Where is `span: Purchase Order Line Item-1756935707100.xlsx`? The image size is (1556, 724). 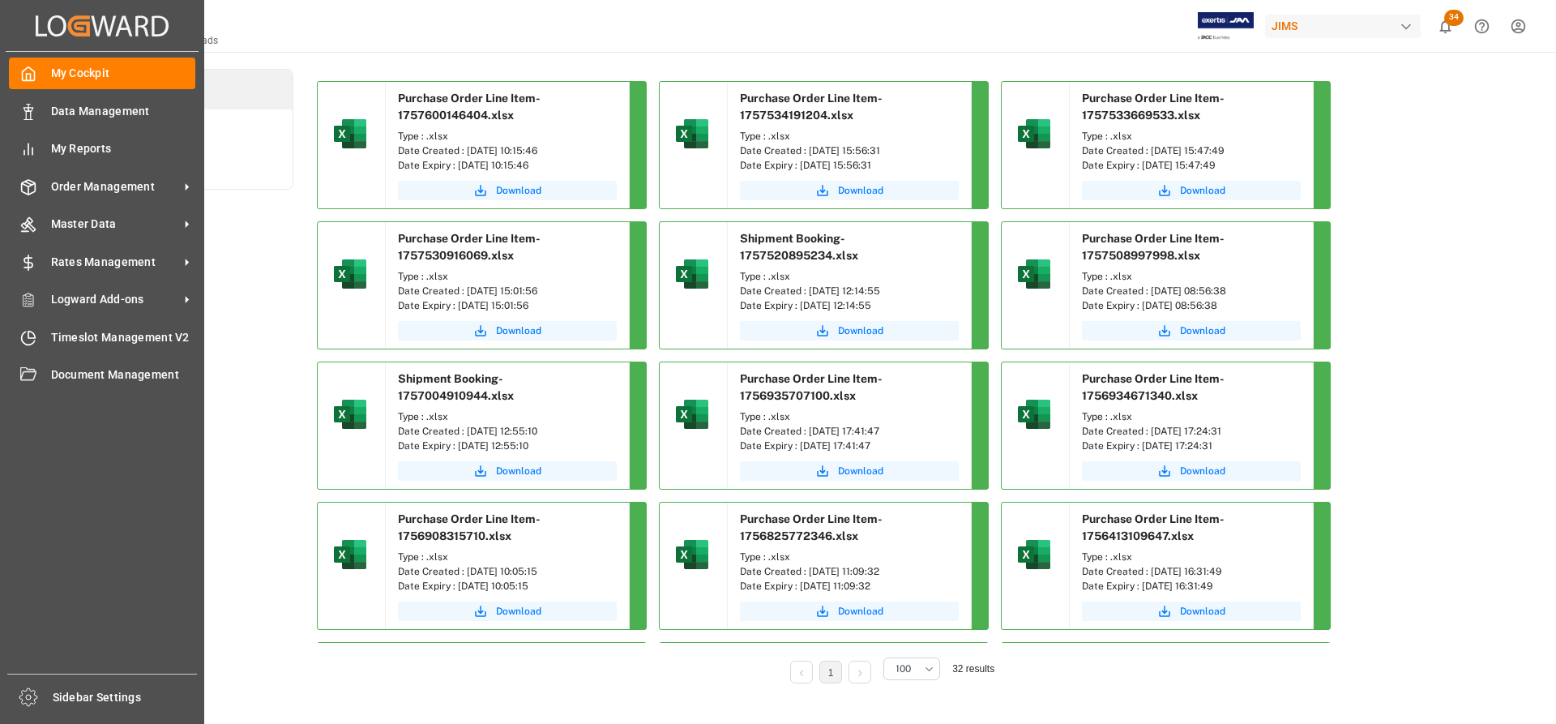
span: Purchase Order Line Item-1756935707100.xlsx is located at coordinates (811, 387).